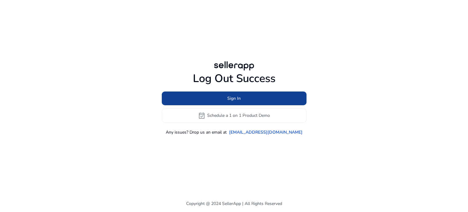  I want to click on span: Sign In, so click(234, 98).